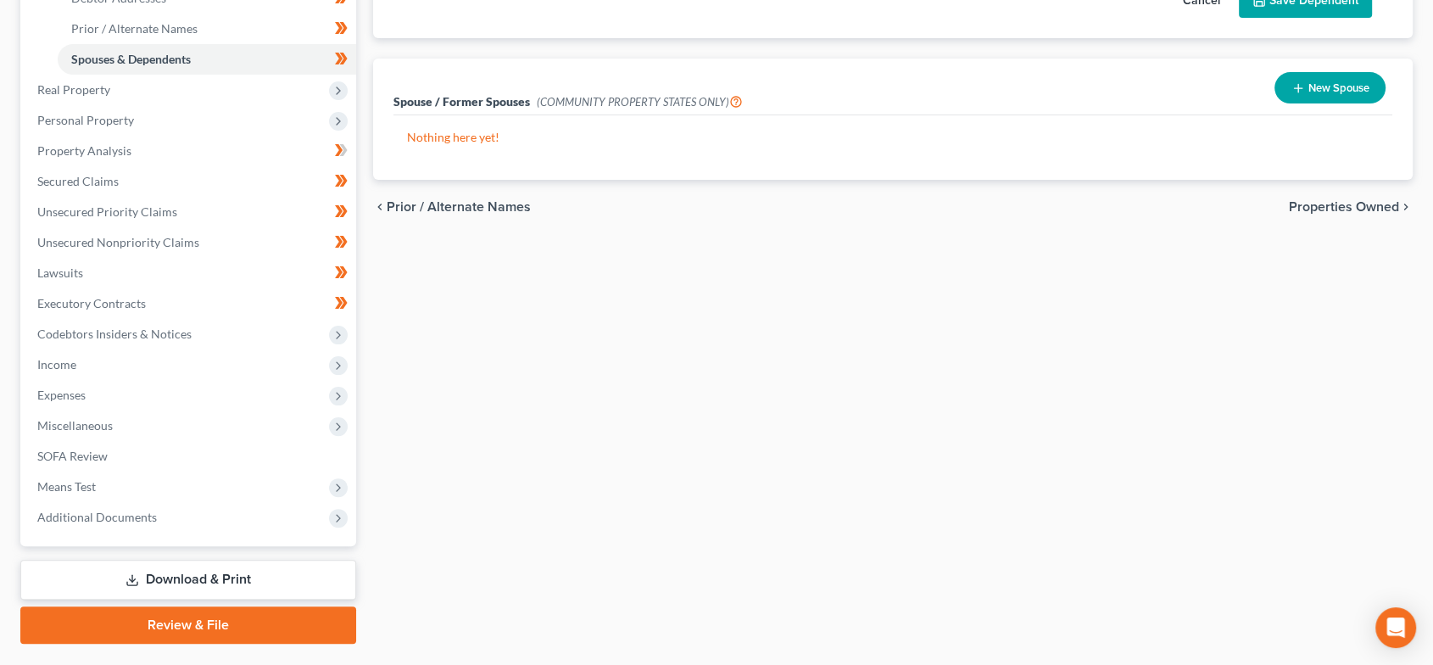 Image resolution: width=1433 pixels, height=665 pixels. Describe the element at coordinates (639, 102) in the screenshot. I see `span: (COMMUNITY PROPERTY STATES ONLY)` at that location.